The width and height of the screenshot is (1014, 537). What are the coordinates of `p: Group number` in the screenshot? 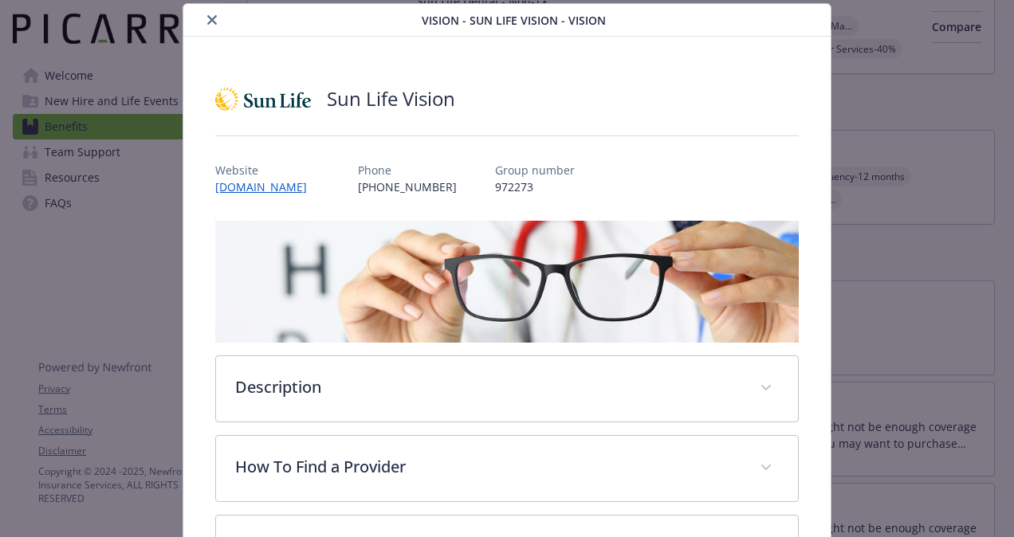 It's located at (535, 170).